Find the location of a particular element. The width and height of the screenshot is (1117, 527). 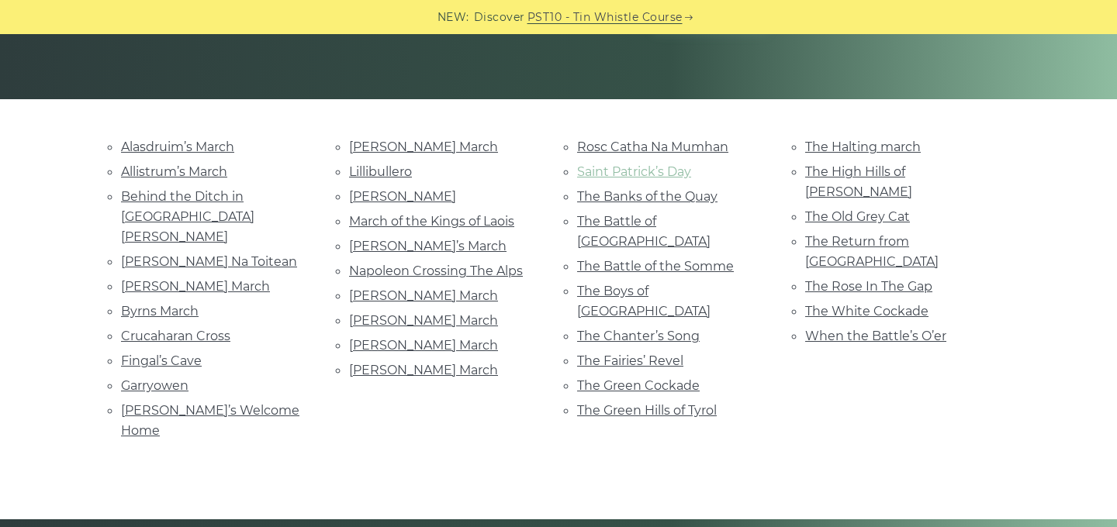

a: Rosc Catha Na Mumhan is located at coordinates (652, 147).